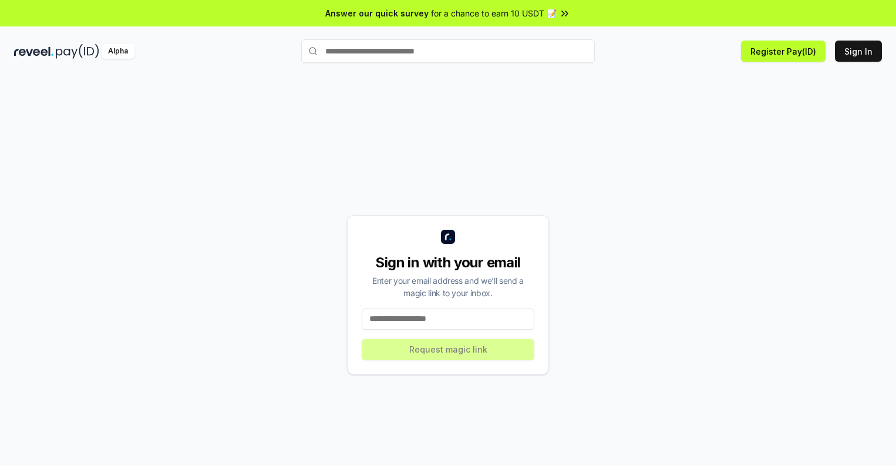 Image resolution: width=896 pixels, height=466 pixels. What do you see at coordinates (448, 262) in the screenshot?
I see `div: Sign in with your email` at bounding box center [448, 262].